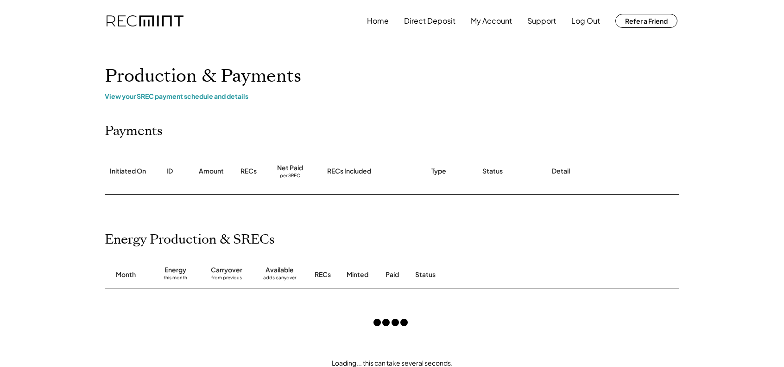 The image size is (784, 367). Describe the element at coordinates (126, 274) in the screenshot. I see `div: Month` at that location.